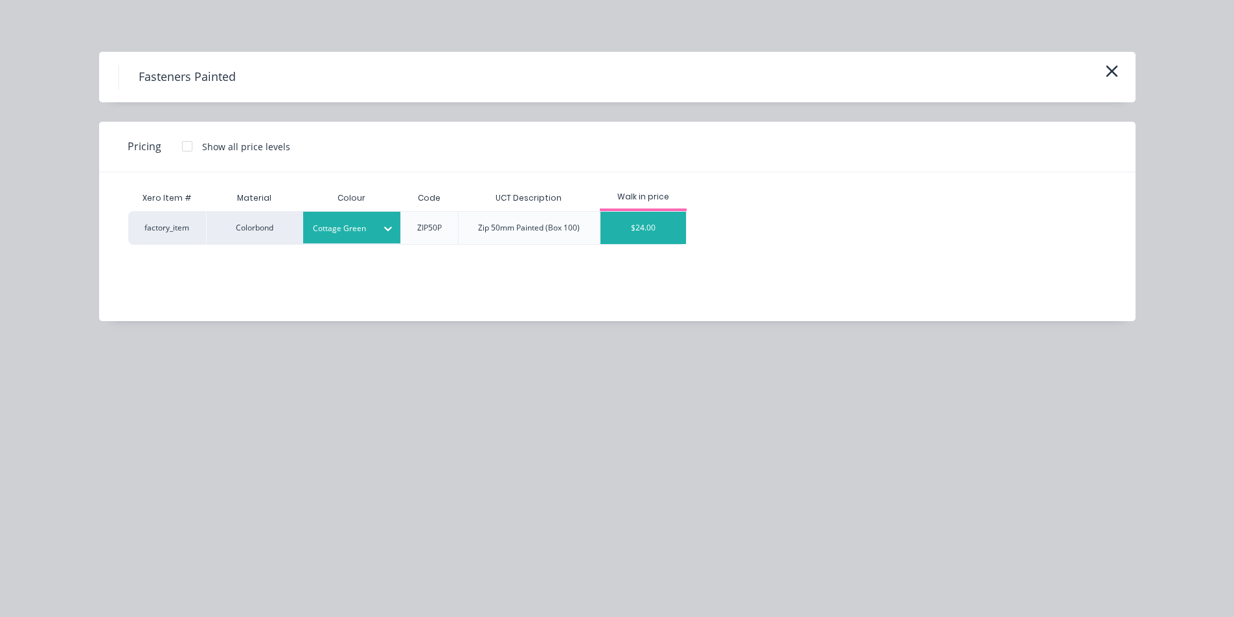  I want to click on div: Show all price levels, so click(246, 146).